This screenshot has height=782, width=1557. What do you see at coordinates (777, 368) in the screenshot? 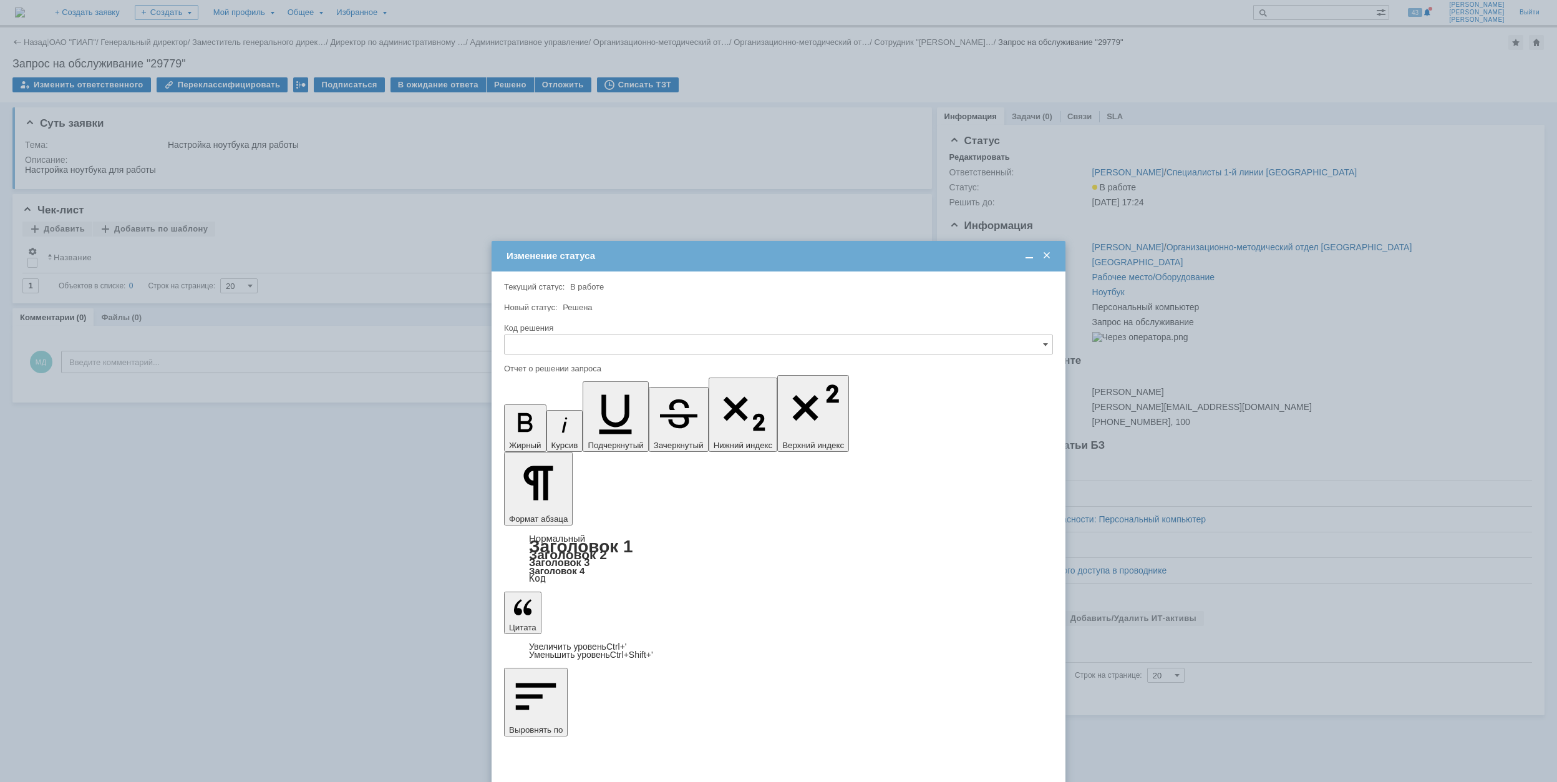
I see `div: Отчет о решении запроса` at bounding box center [777, 368].